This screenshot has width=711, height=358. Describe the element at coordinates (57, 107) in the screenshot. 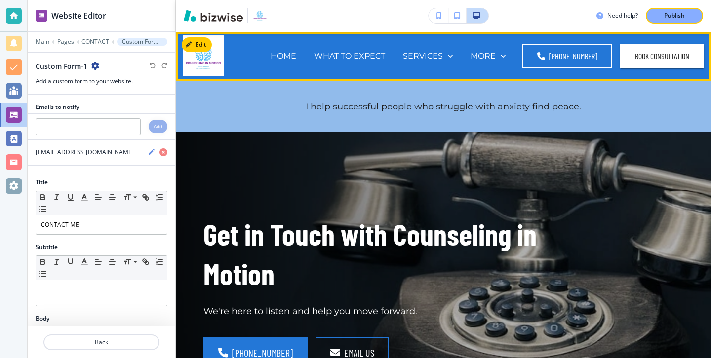

I see `h2: Emails to notify` at that location.